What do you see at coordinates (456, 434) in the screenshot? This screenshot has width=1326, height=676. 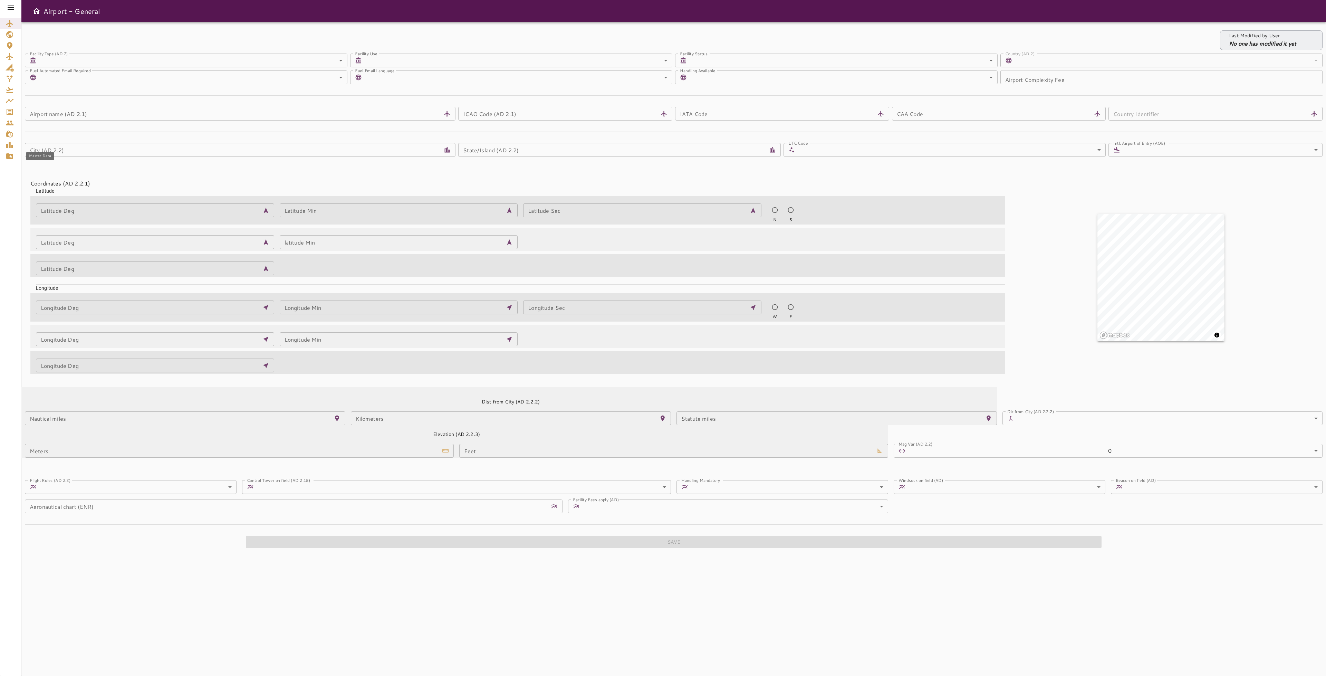 I see `h6: Elevation (AD 2.2.3)` at bounding box center [456, 434].